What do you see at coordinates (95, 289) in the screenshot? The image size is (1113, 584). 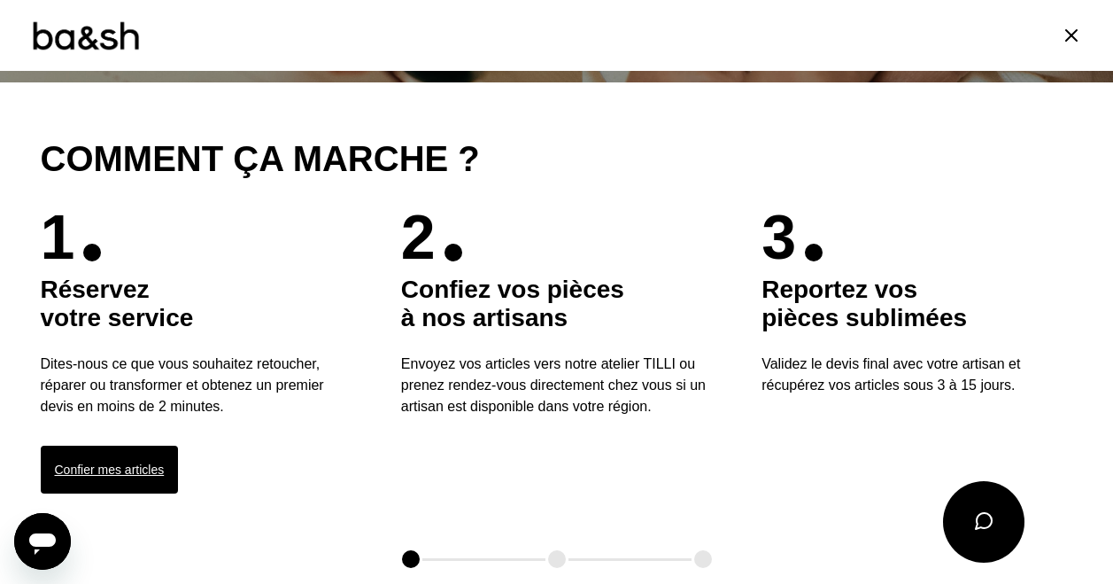 I see `span: Réservez` at bounding box center [95, 289].